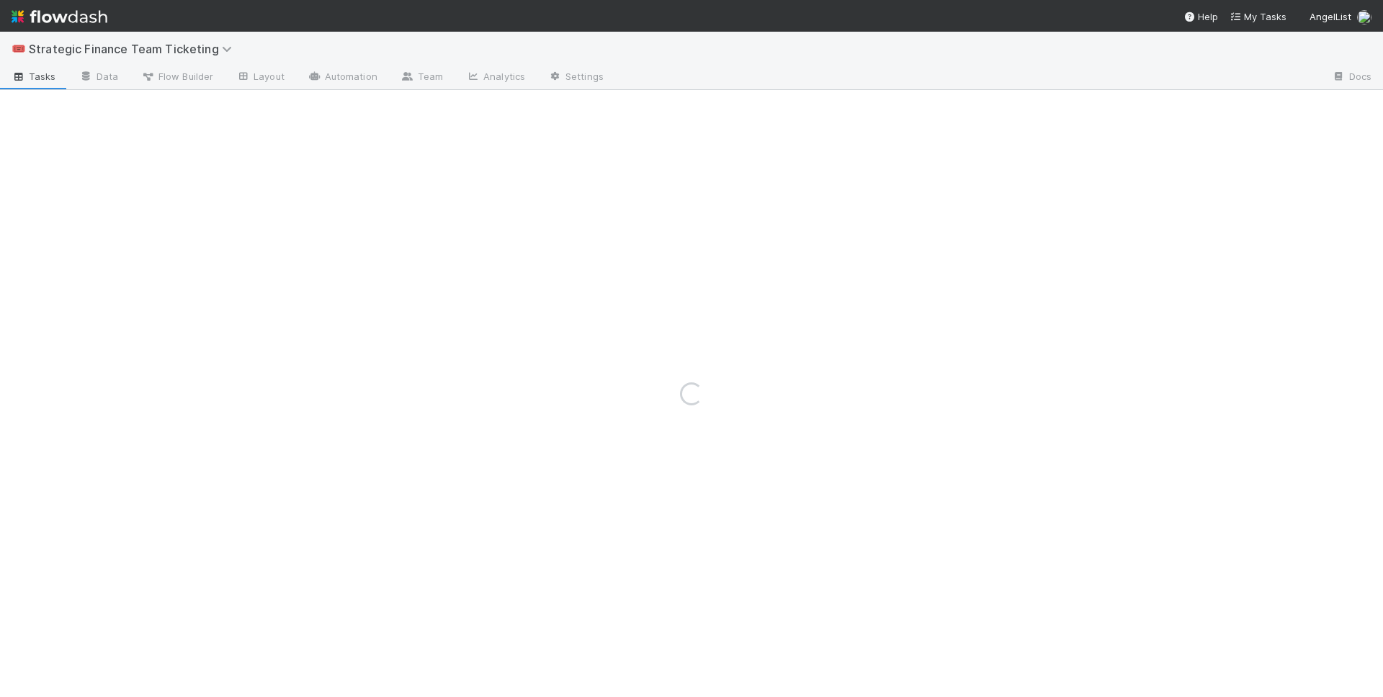 This screenshot has height=697, width=1383. What do you see at coordinates (1200, 17) in the screenshot?
I see `div: Help` at bounding box center [1200, 17].